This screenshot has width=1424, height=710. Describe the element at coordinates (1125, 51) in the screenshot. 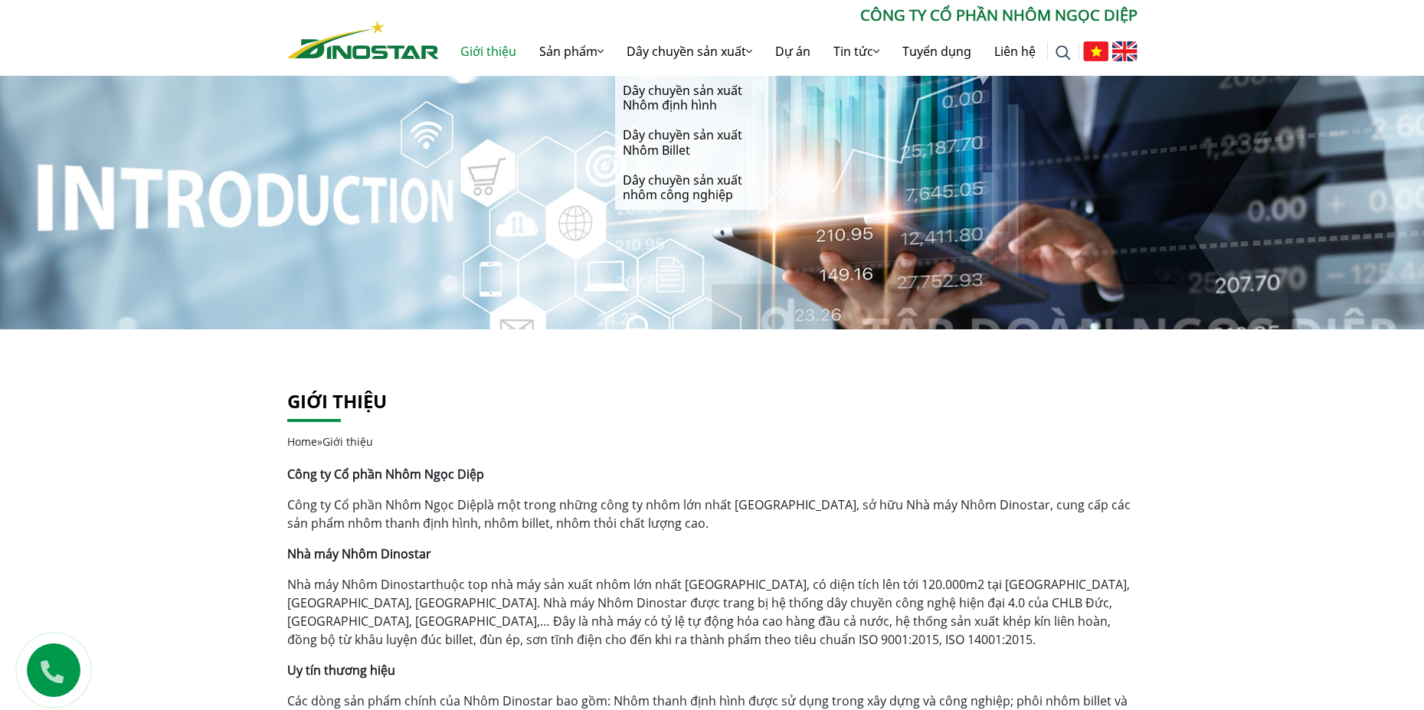

I see `img: English` at that location.